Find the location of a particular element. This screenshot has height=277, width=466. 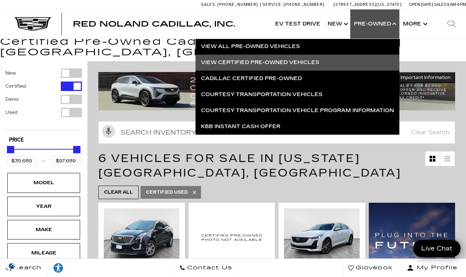

img: 2022 Cadillac XT5 Premium Luxury is located at coordinates (142, 237).